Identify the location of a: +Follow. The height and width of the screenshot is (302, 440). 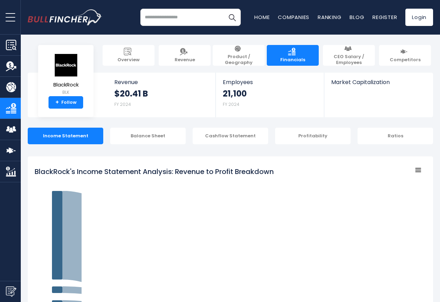
(66, 103).